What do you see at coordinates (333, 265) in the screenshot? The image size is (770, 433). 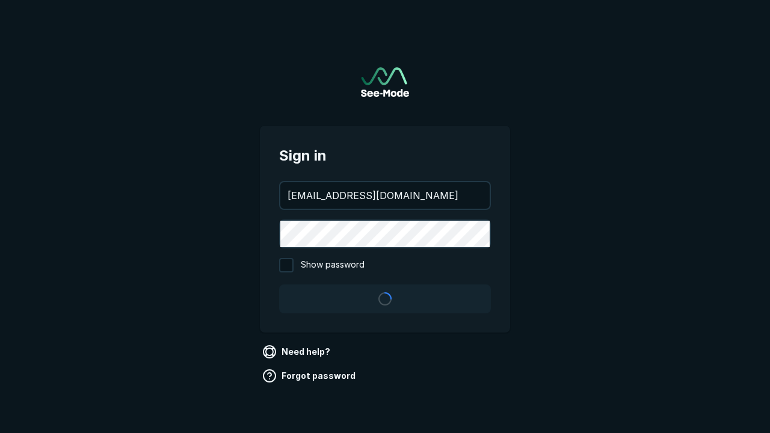 I see `span: Show password` at bounding box center [333, 265].